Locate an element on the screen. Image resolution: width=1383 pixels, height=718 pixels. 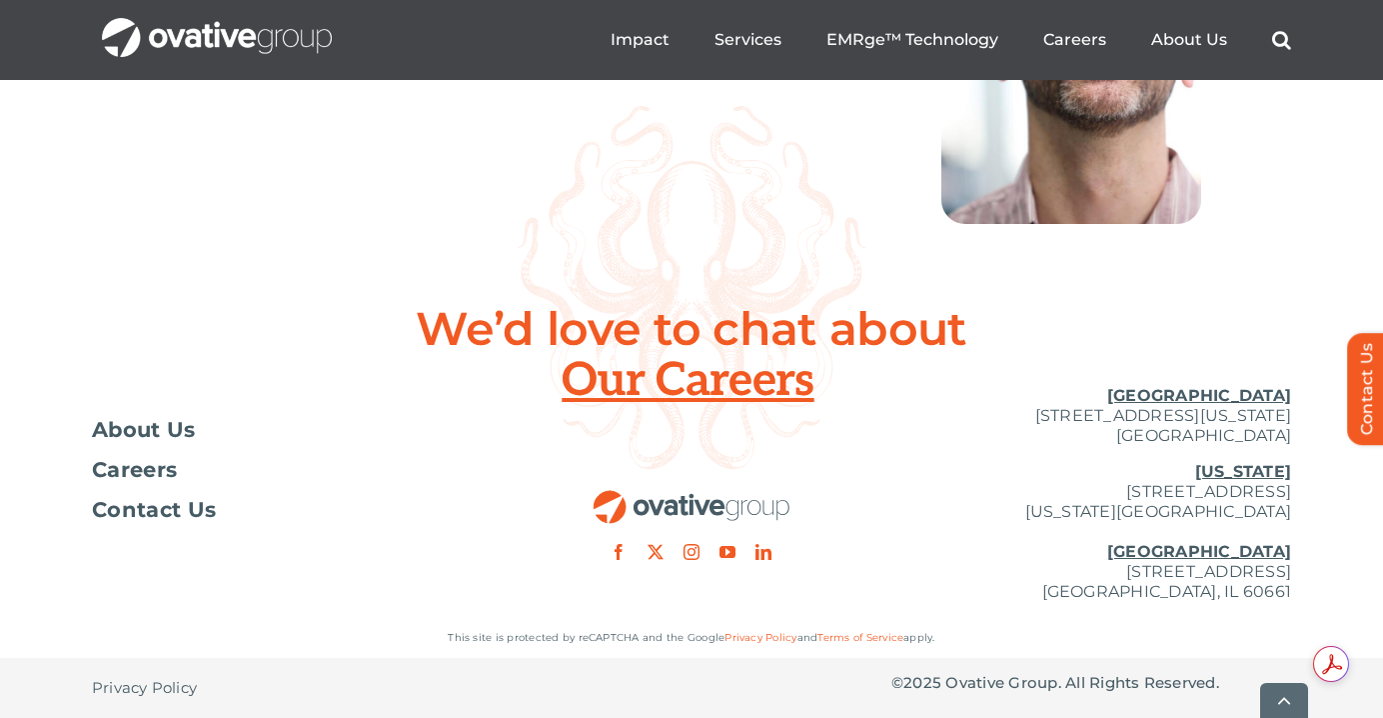
a: Search is located at coordinates (1281, 40).